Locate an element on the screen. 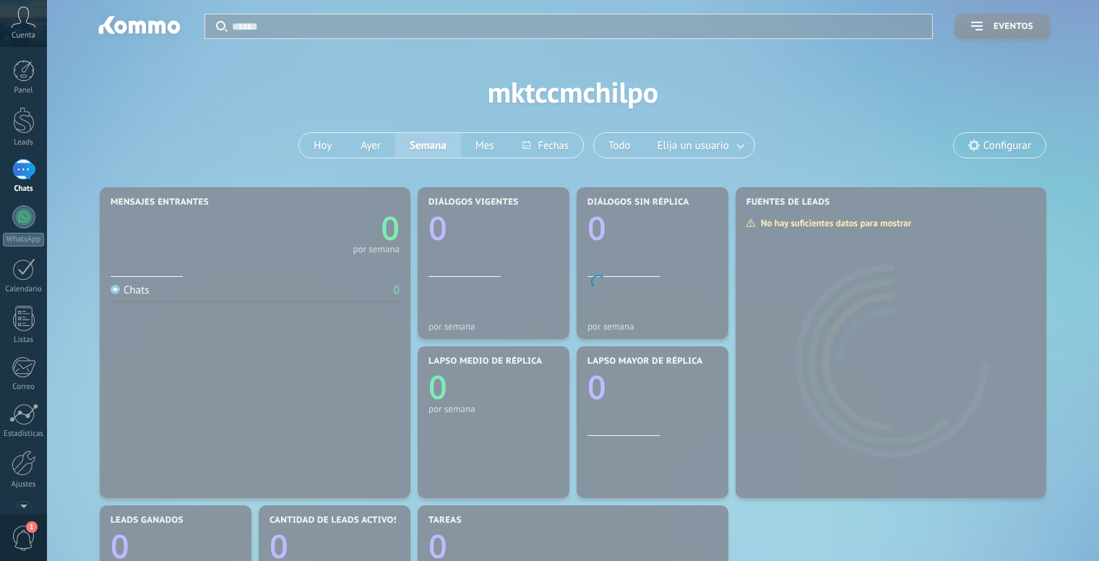 The image size is (1099, 561). div: Chats is located at coordinates (24, 189).